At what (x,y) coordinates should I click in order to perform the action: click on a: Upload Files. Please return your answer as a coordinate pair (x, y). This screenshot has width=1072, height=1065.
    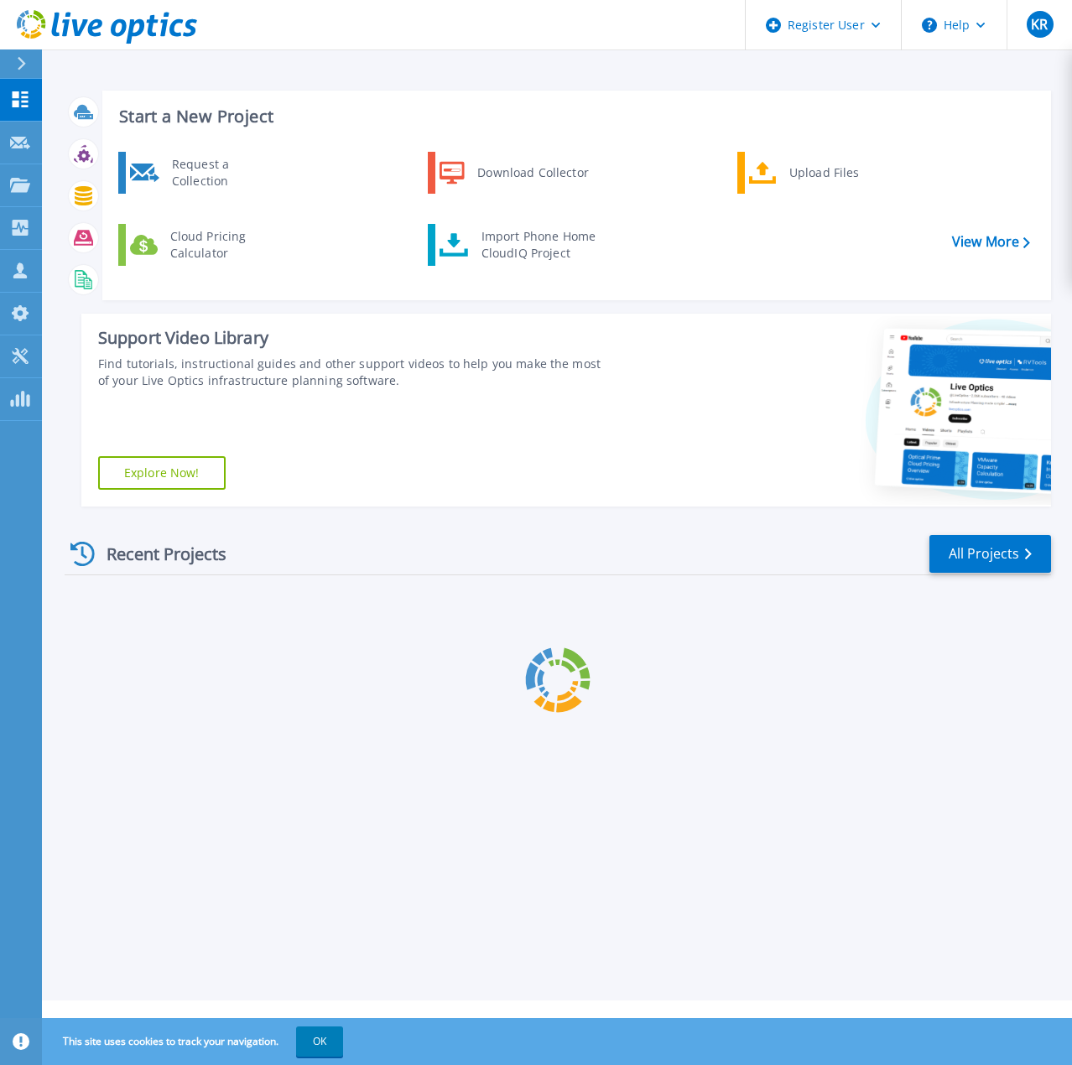
    Looking at the image, I should click on (823, 173).